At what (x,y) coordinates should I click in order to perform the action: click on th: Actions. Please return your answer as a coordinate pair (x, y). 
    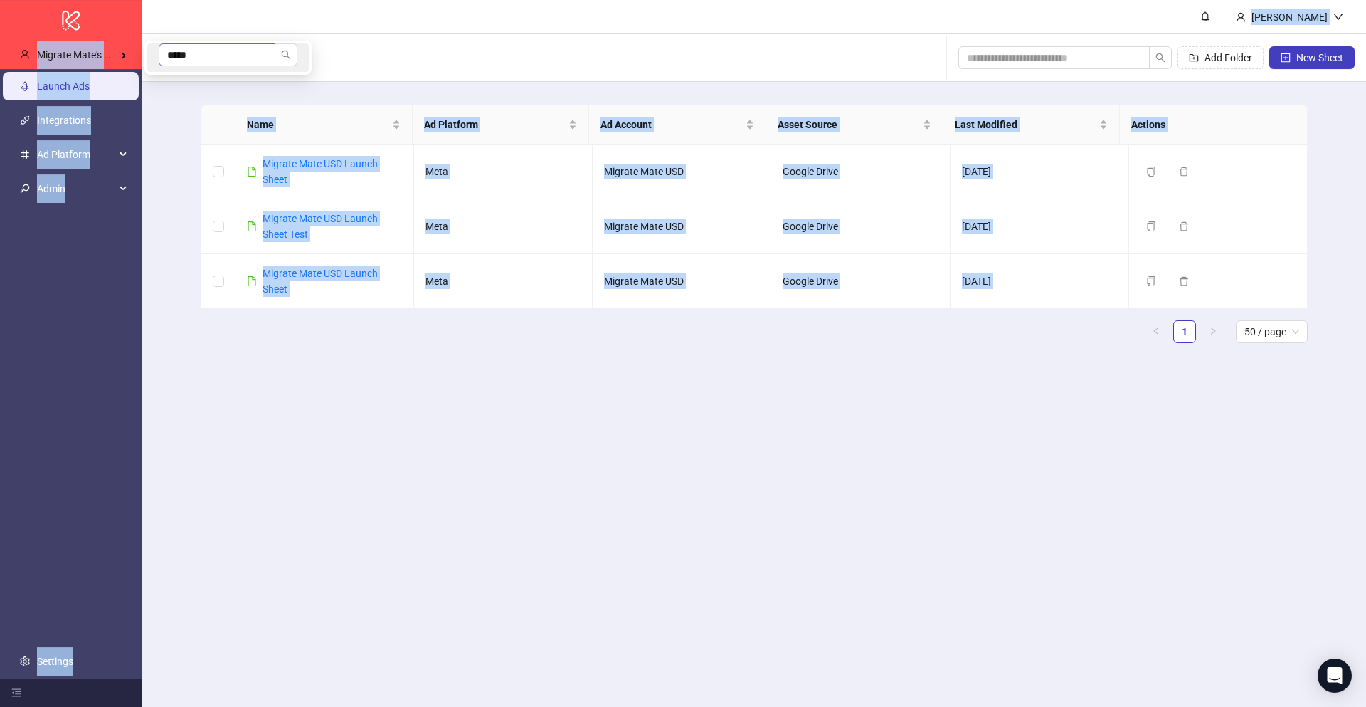
    Looking at the image, I should click on (1208, 125).